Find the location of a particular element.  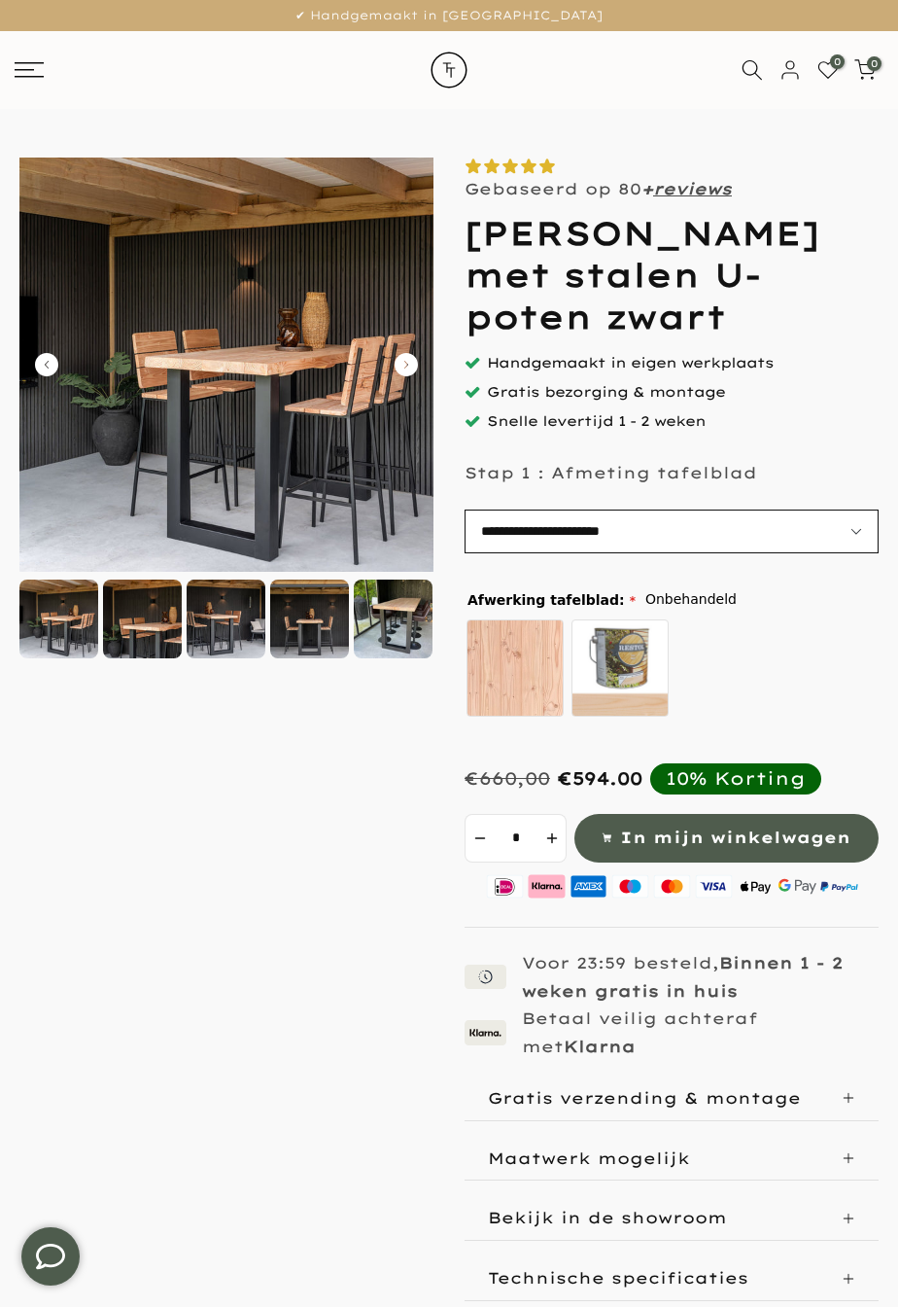

p: Voor 23:59 besteld, is located at coordinates (683, 976).